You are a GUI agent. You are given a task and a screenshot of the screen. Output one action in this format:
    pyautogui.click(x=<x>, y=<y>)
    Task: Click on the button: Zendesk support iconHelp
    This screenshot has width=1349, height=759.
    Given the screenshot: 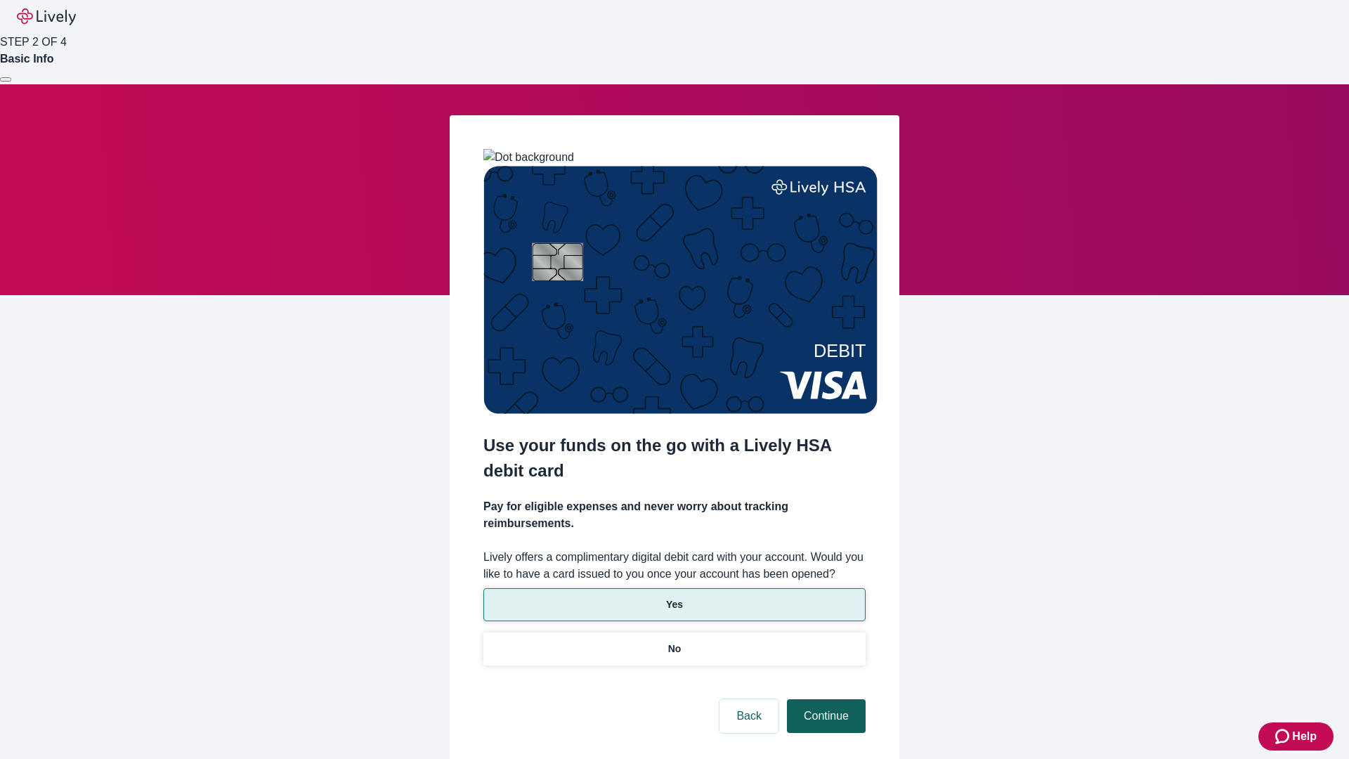 What is the action you would take?
    pyautogui.click(x=1296, y=737)
    